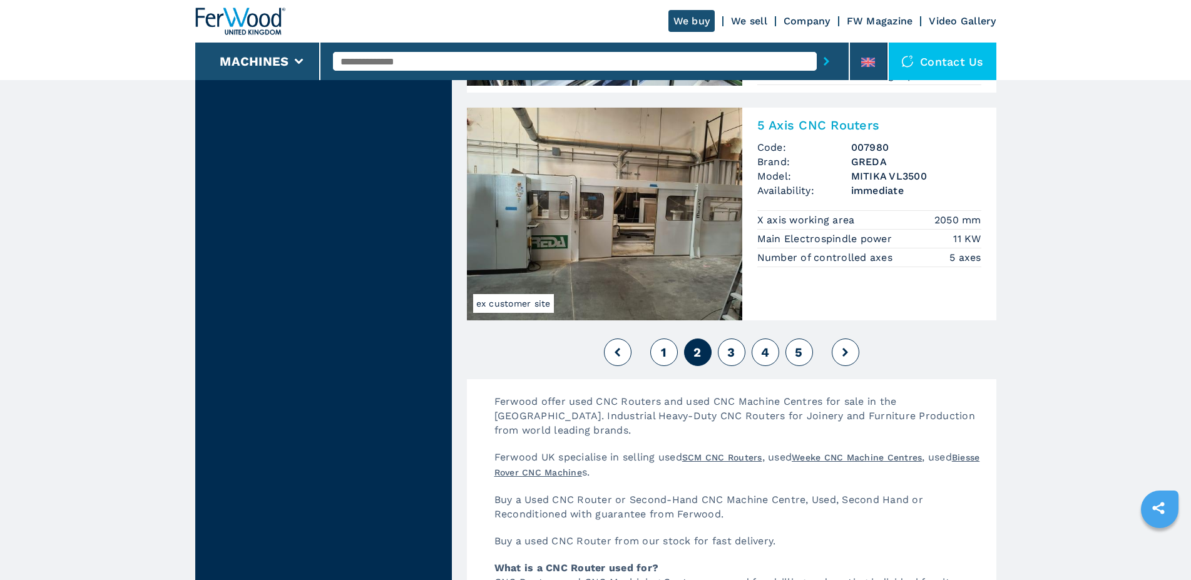 The image size is (1191, 580). I want to click on button: submit-button, so click(826, 61).